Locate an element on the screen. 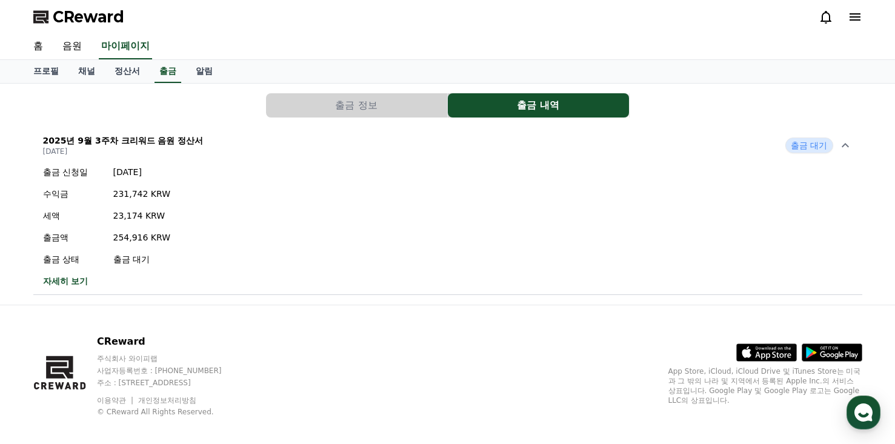 This screenshot has height=444, width=895. span: 출금 대기 is located at coordinates (809, 145).